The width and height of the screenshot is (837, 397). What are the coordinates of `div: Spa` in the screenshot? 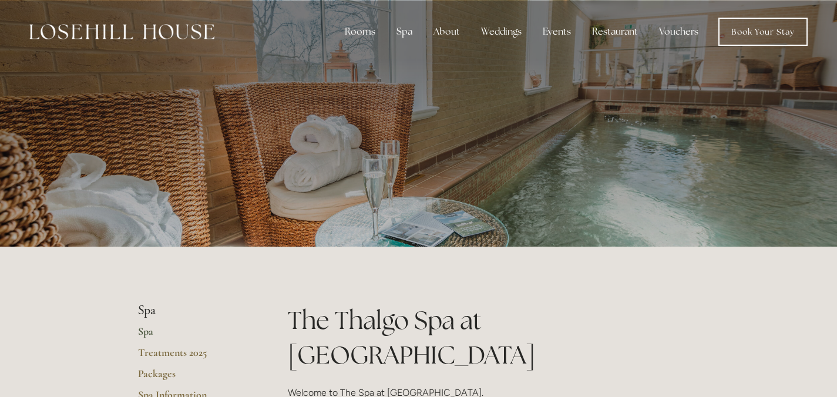 It's located at (404, 32).